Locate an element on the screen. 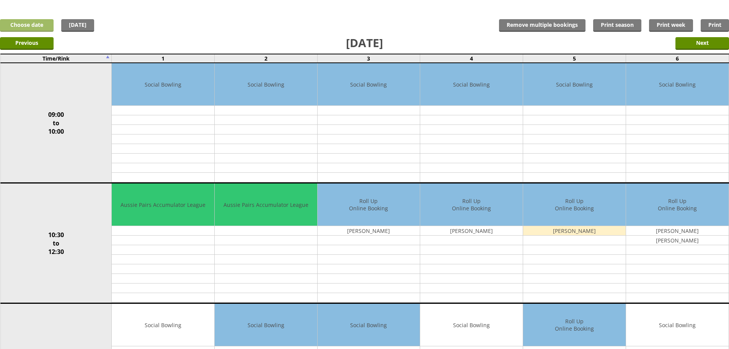 The image size is (729, 349). a: Print is located at coordinates (715, 25).